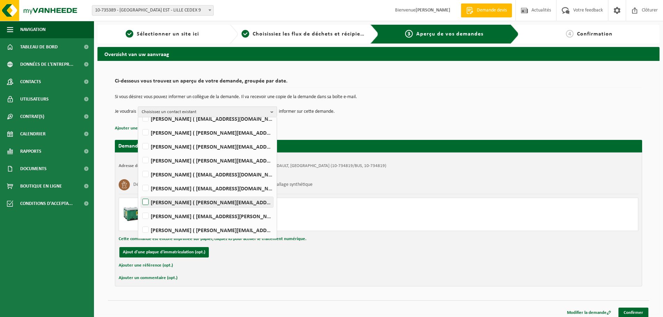  Describe the element at coordinates (41, 186) in the screenshot. I see `span: Boutique en ligne` at that location.